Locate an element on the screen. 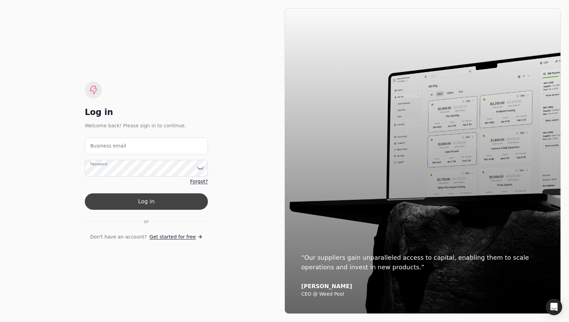  span: Don't have an account? is located at coordinates (118, 237).